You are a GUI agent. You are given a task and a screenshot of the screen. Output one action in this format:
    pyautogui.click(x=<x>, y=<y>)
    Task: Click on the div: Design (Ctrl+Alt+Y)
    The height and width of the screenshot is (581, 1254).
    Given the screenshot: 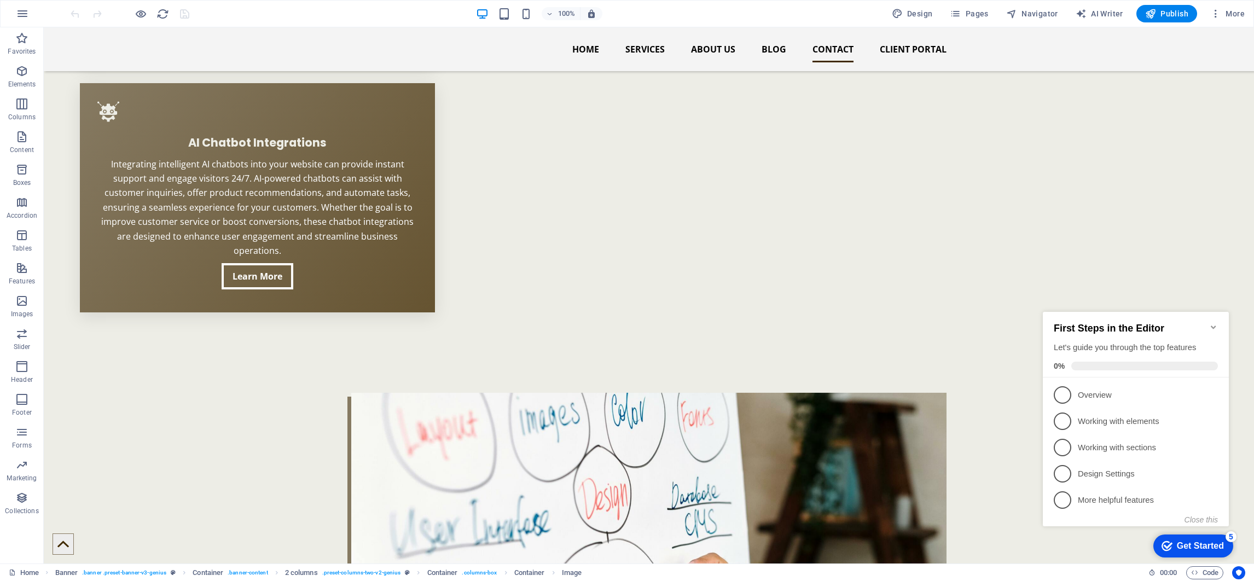 What is the action you would take?
    pyautogui.click(x=912, y=14)
    